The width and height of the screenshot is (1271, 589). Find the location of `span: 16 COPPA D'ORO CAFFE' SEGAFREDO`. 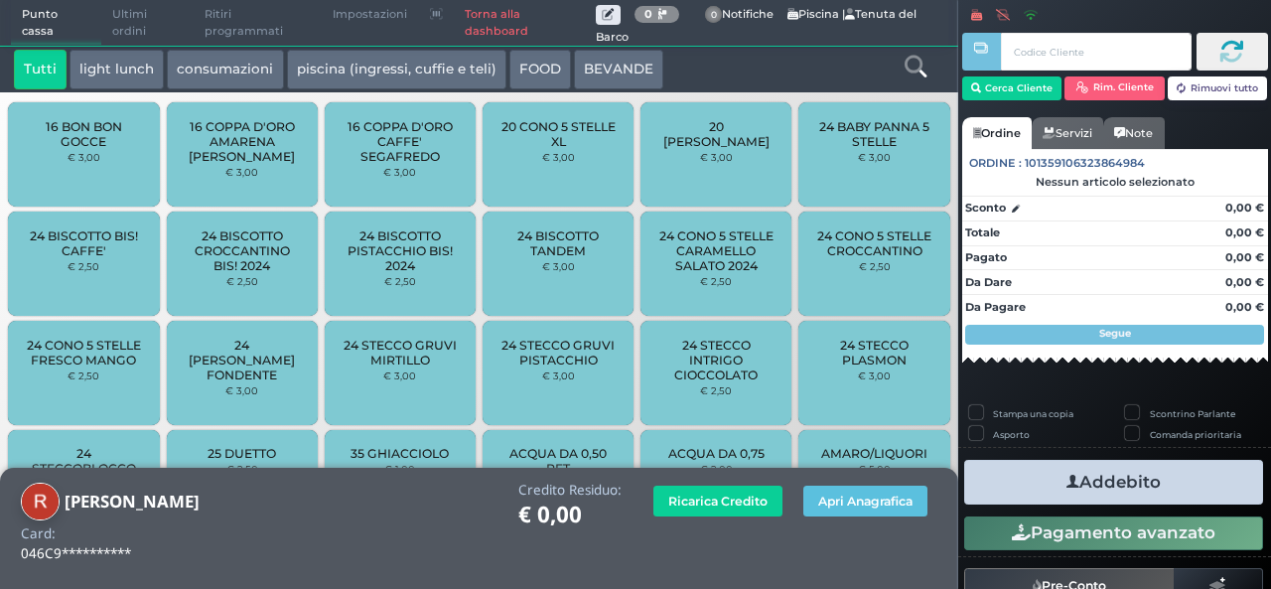

span: 16 COPPA D'ORO CAFFE' SEGAFREDO is located at coordinates (400, 141).